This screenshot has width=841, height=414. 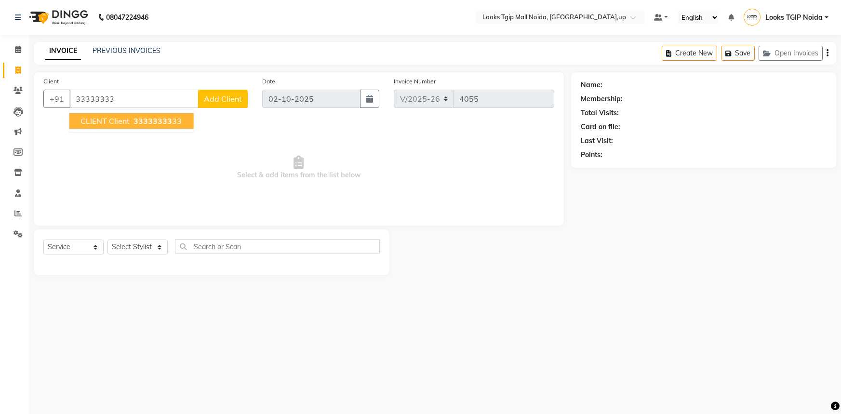 I want to click on input: Search by Name/Mobile/Email/Code, so click(x=134, y=99).